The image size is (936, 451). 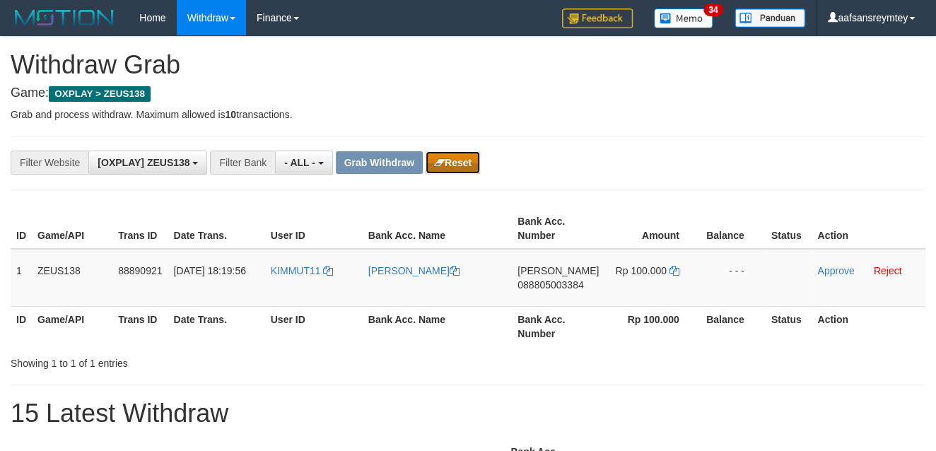 What do you see at coordinates (550, 285) in the screenshot?
I see `span: Copy 088805003384 to clipboard` at bounding box center [550, 285].